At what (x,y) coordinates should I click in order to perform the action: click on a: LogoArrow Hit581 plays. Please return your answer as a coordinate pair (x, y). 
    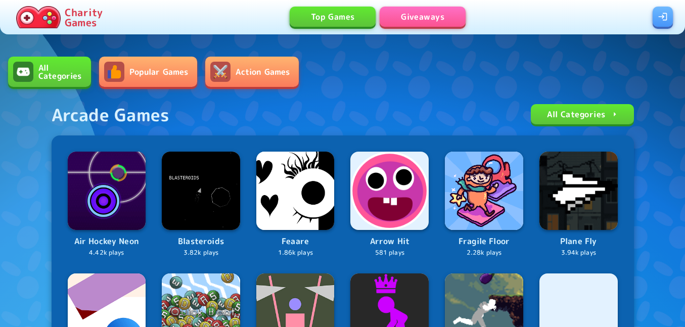
    Looking at the image, I should click on (389, 204).